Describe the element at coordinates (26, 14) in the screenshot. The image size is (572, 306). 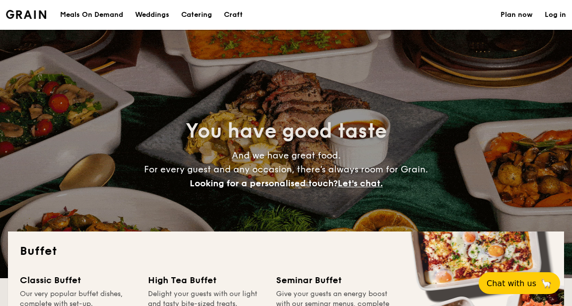
I see `a: Logotype` at that location.